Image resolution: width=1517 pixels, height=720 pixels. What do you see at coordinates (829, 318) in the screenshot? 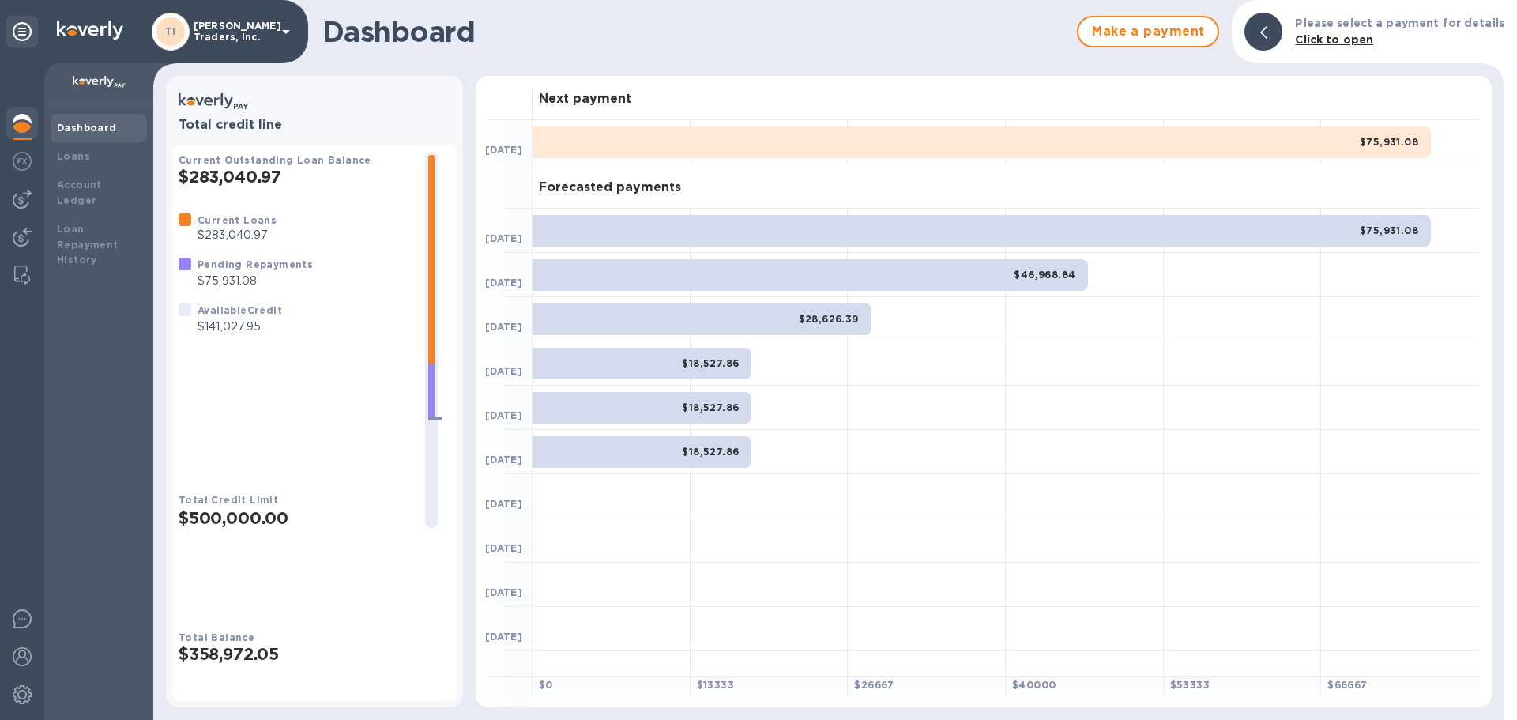
I see `b: $28,626.39` at bounding box center [829, 318].